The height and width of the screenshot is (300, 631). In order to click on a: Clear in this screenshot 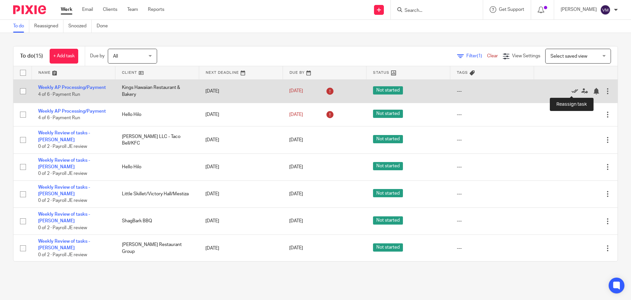, I will do `click(493, 56)`.